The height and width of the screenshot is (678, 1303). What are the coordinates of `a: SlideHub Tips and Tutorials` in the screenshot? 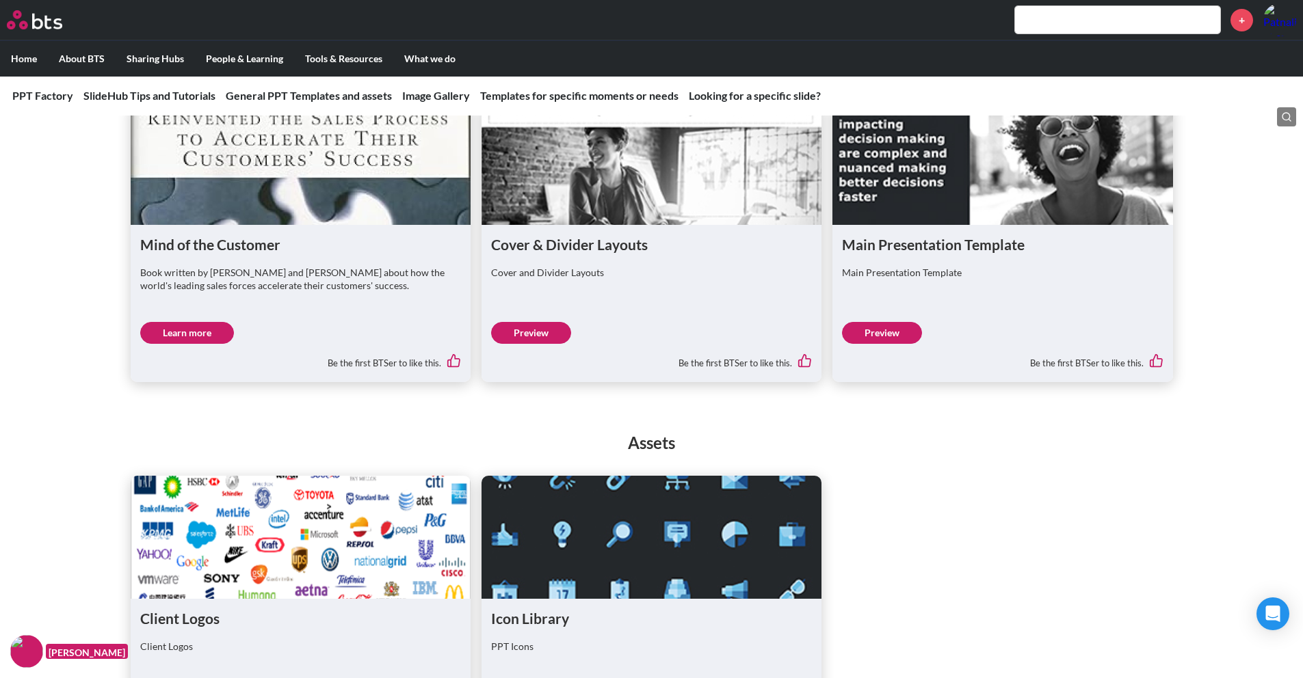 It's located at (149, 95).